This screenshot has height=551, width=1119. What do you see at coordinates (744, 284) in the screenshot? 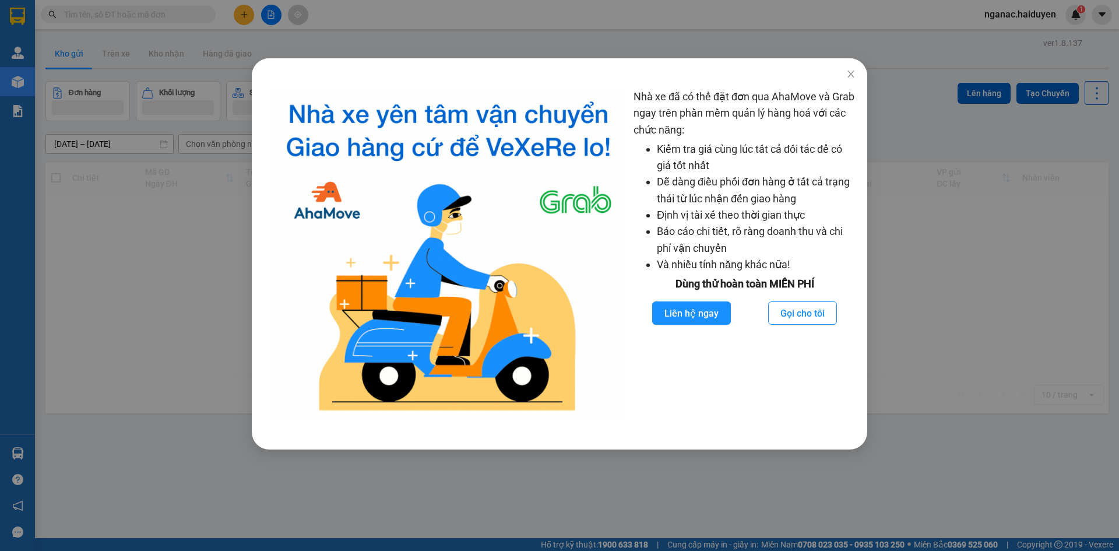
I see `div: Dùng thử hoàn toàn MIỄN PHÍ` at bounding box center [744, 284].